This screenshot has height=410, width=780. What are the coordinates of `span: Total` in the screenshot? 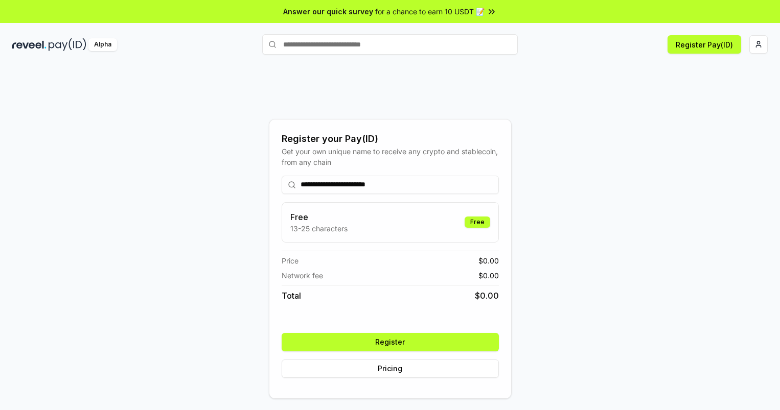 It's located at (291, 296).